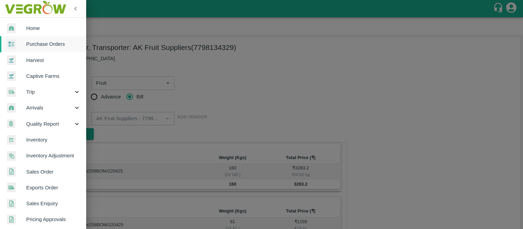  What do you see at coordinates (11, 140) in the screenshot?
I see `img: whInventory` at bounding box center [11, 140].